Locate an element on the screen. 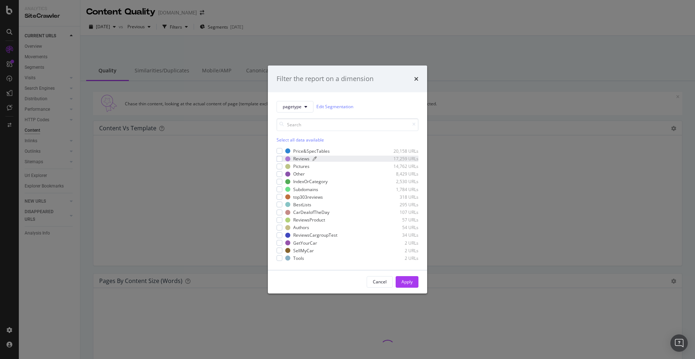  div: 34 URLs is located at coordinates (401, 235).